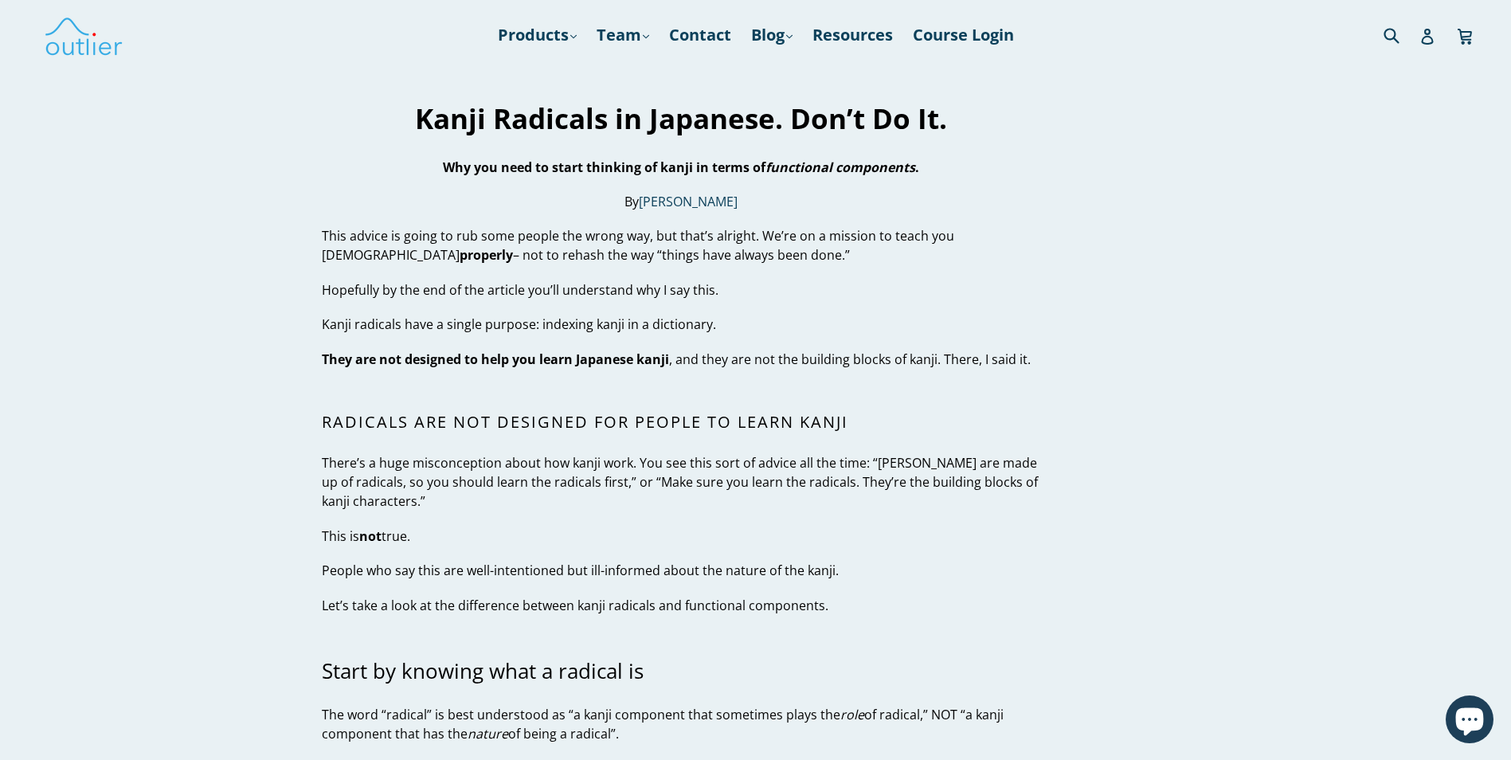 This screenshot has width=1511, height=760. Describe the element at coordinates (681, 167) in the screenshot. I see `strong: Why you need to start thinking of kanji in terms of .` at that location.